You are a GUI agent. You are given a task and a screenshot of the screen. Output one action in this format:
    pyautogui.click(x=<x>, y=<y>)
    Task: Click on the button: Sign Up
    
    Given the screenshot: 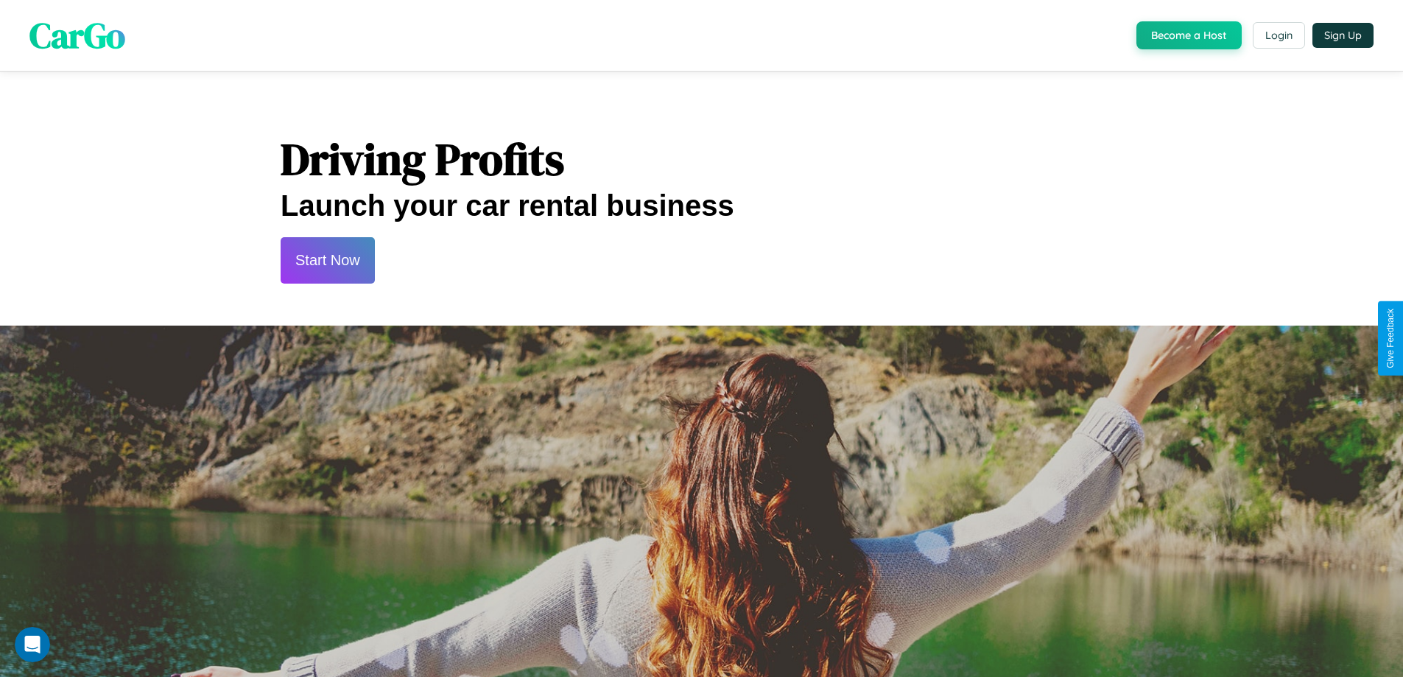 What is the action you would take?
    pyautogui.click(x=1343, y=35)
    